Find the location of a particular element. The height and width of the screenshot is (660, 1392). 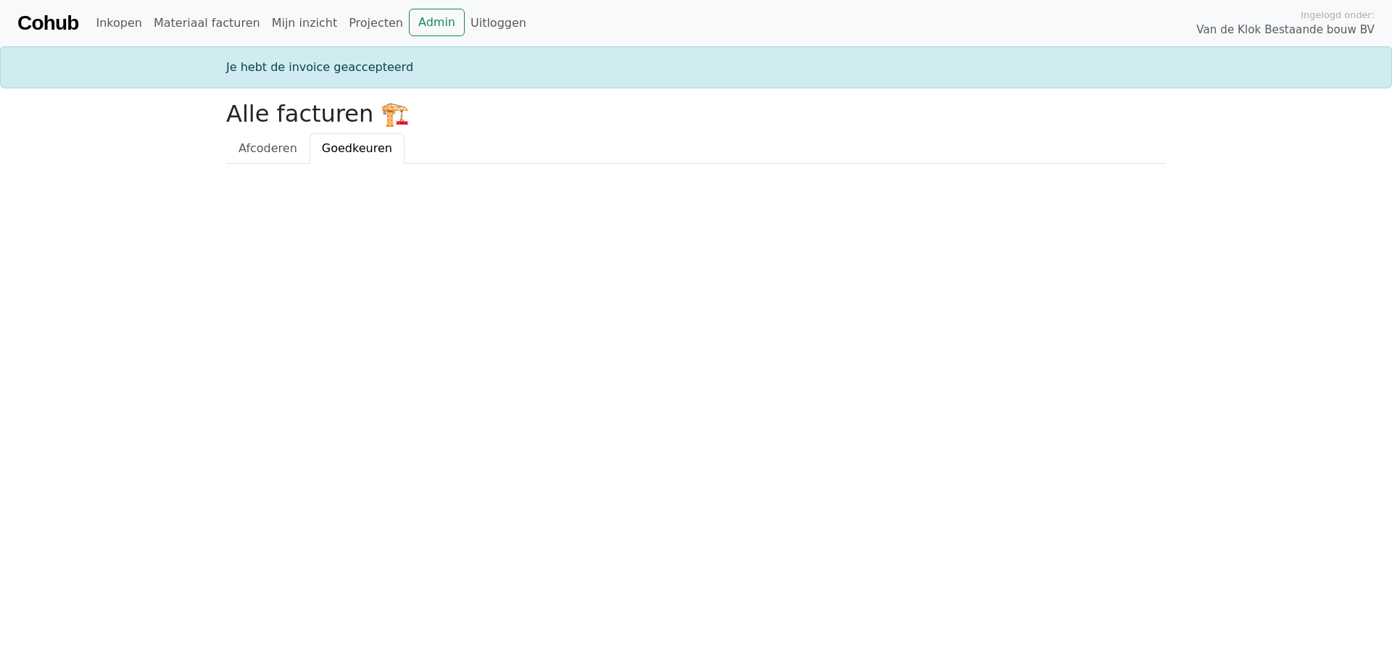

span: Goedkeuren is located at coordinates (357, 148).